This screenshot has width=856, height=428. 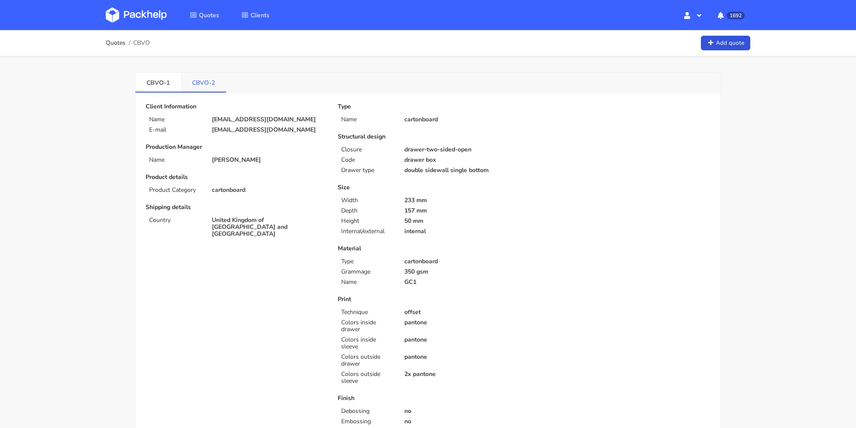 What do you see at coordinates (726, 43) in the screenshot?
I see `a: Add quote` at bounding box center [726, 43].